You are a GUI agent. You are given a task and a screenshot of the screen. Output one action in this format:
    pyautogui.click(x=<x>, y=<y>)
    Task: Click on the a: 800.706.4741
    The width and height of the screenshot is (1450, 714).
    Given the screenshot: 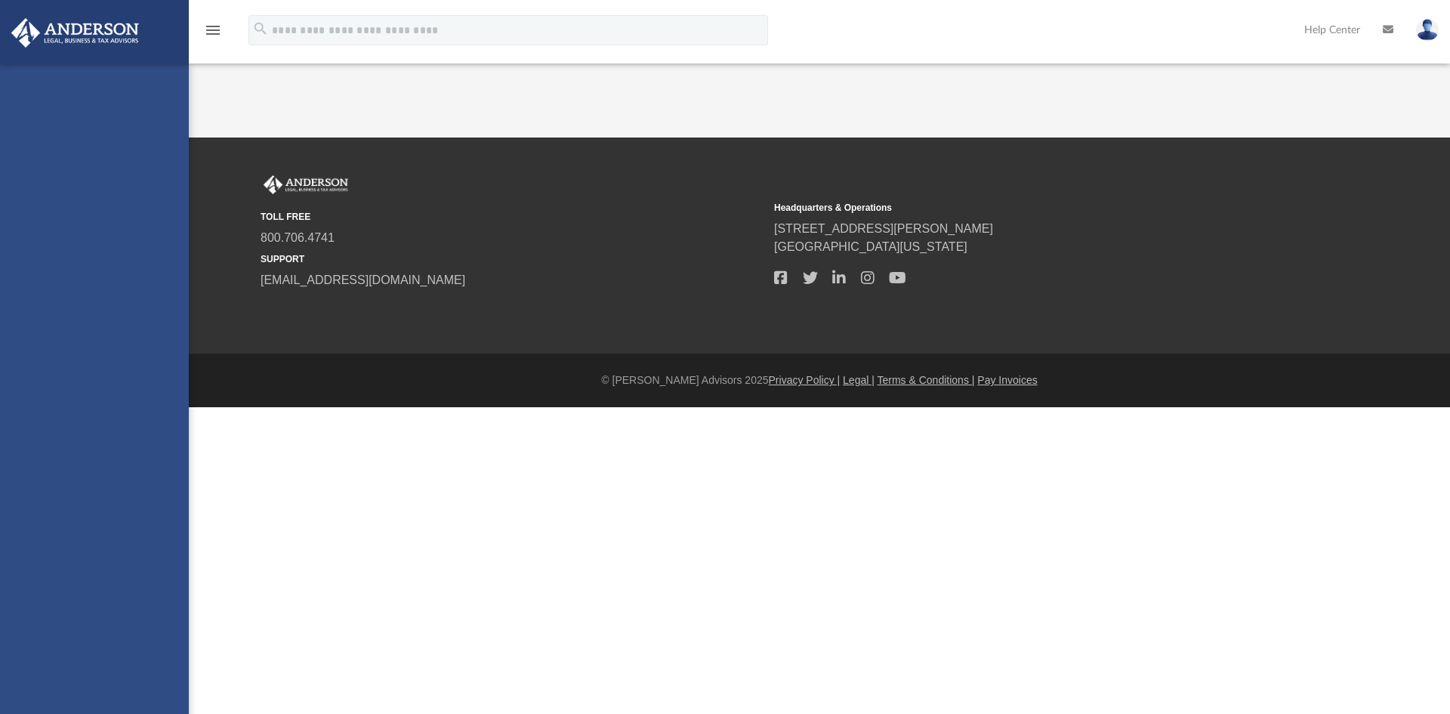 What is the action you would take?
    pyautogui.click(x=298, y=237)
    